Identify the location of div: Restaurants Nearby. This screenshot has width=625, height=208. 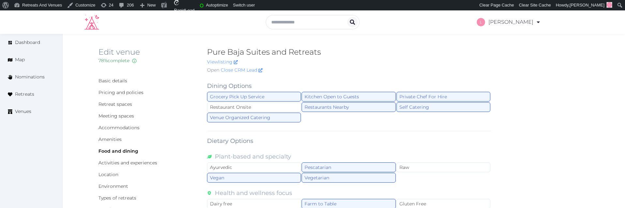
(348, 107).